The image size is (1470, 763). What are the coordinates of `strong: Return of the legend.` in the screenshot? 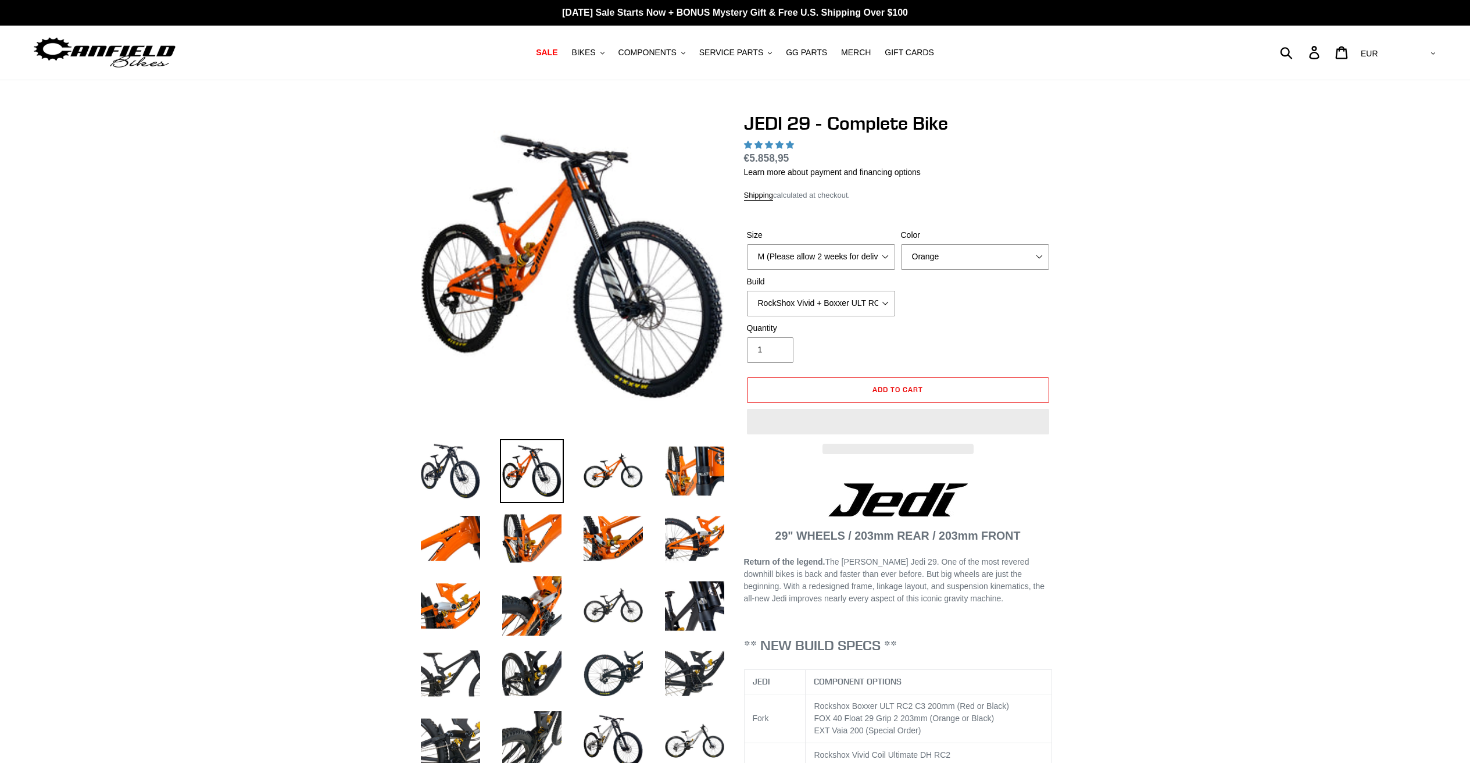 It's located at (785, 562).